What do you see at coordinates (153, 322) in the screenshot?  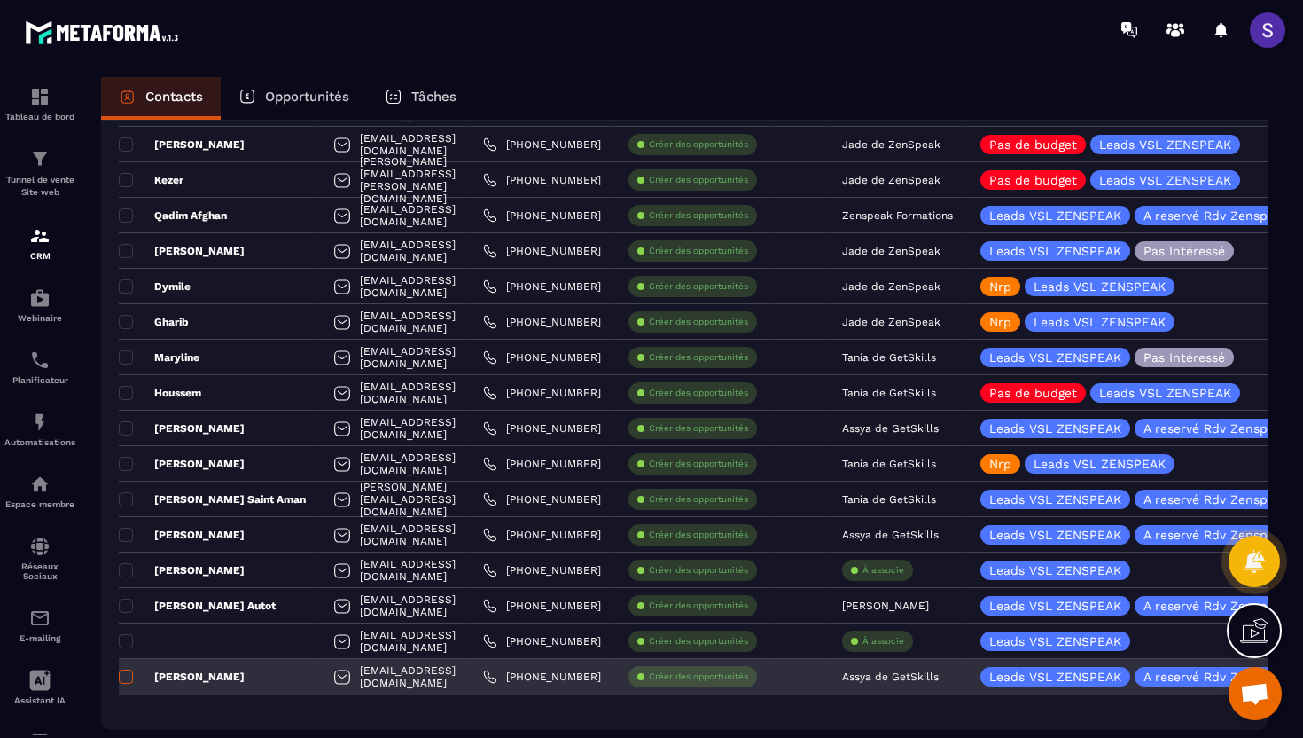 I see `p: Gharib` at bounding box center [153, 322].